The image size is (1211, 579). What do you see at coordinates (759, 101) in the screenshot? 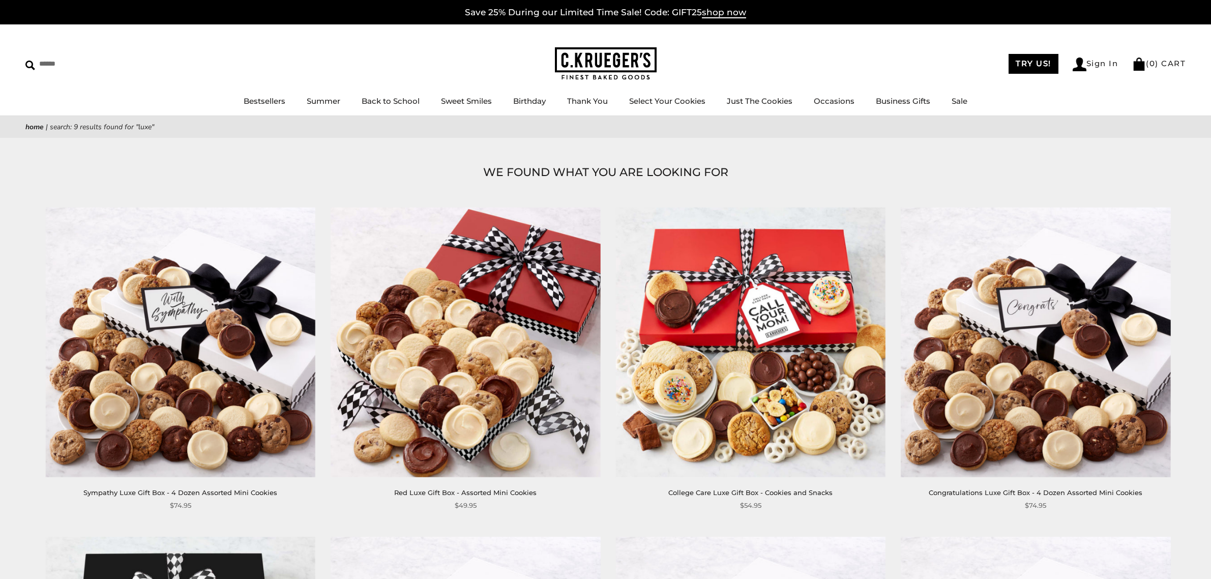
I see `a: Just The Cookies` at bounding box center [759, 101].